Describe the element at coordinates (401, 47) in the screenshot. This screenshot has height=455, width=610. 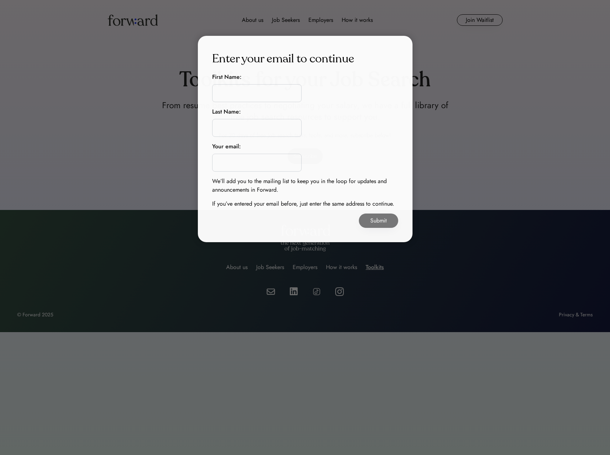
I see `img: yH5BAEAAAAALAAAAAABAAEAAAIBRAA7` at that location.